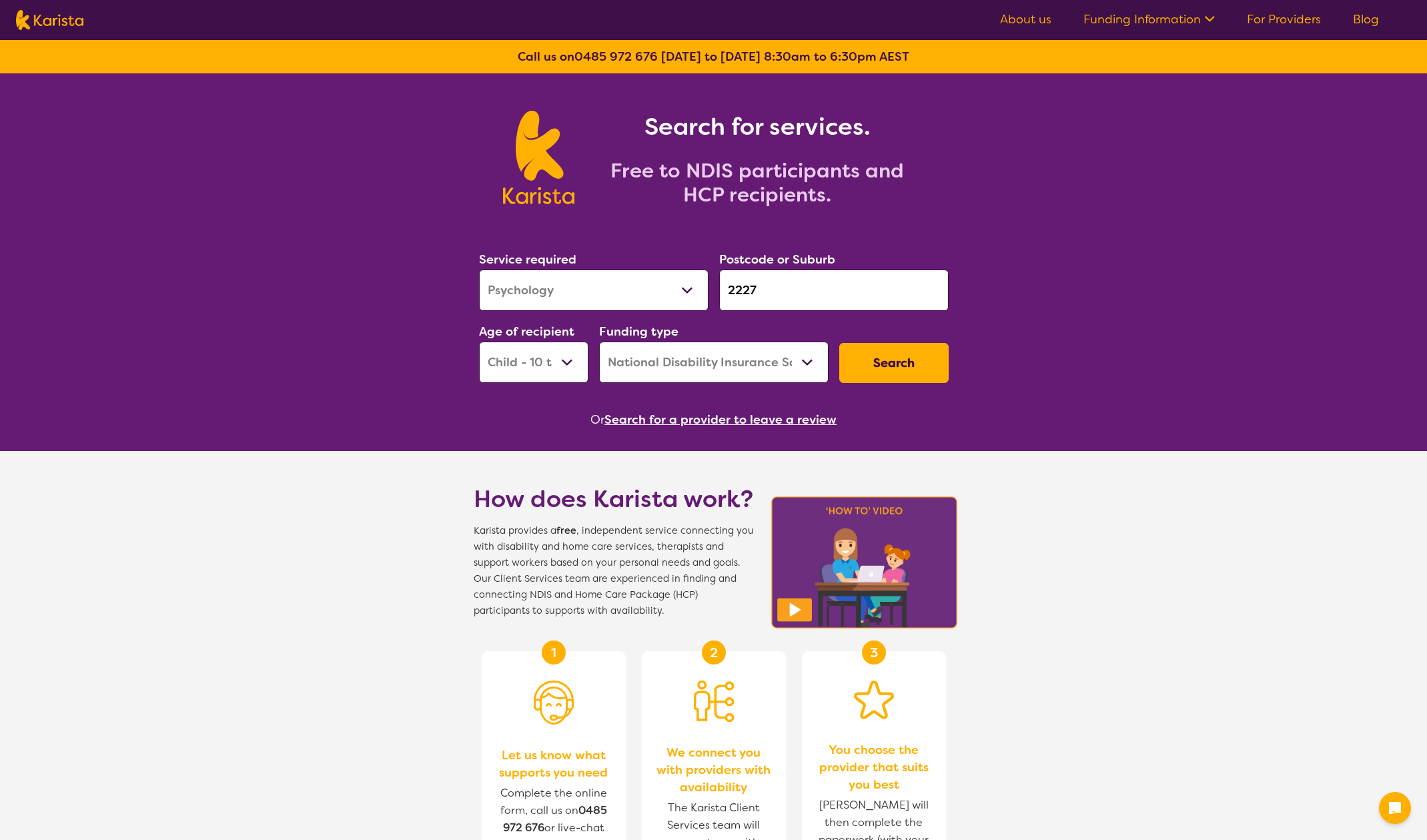 This screenshot has height=840, width=1427. Describe the element at coordinates (874, 652) in the screenshot. I see `div: 3` at that location.